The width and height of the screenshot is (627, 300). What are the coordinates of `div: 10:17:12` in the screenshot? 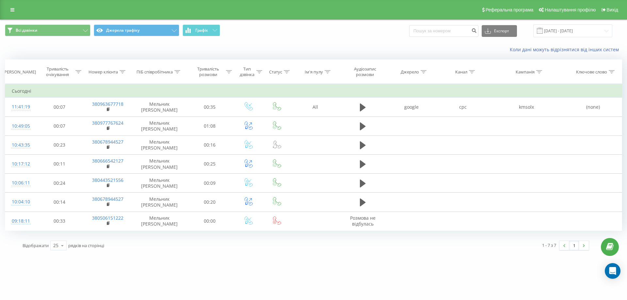 It's located at (20, 164).